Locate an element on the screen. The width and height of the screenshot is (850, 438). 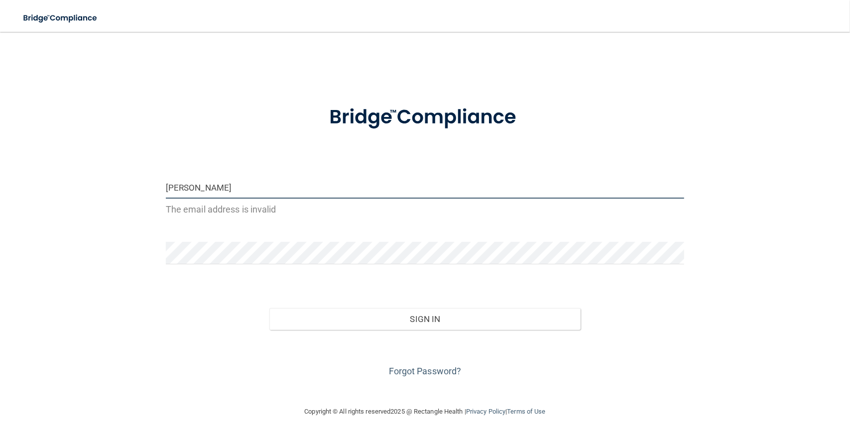
a: Terms of Use is located at coordinates (526, 411).